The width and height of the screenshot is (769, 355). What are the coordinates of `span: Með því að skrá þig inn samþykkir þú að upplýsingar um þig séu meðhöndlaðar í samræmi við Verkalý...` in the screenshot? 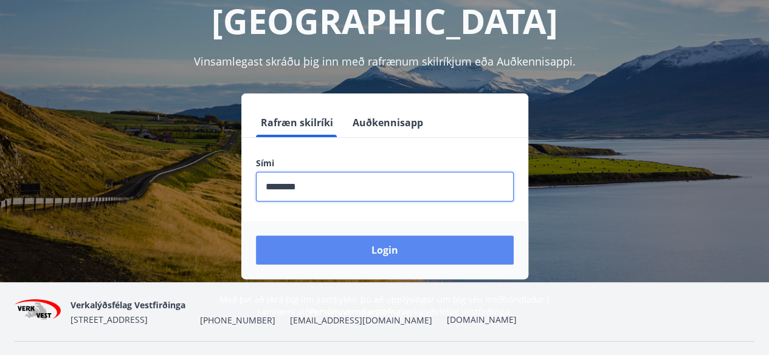 It's located at (384, 306).